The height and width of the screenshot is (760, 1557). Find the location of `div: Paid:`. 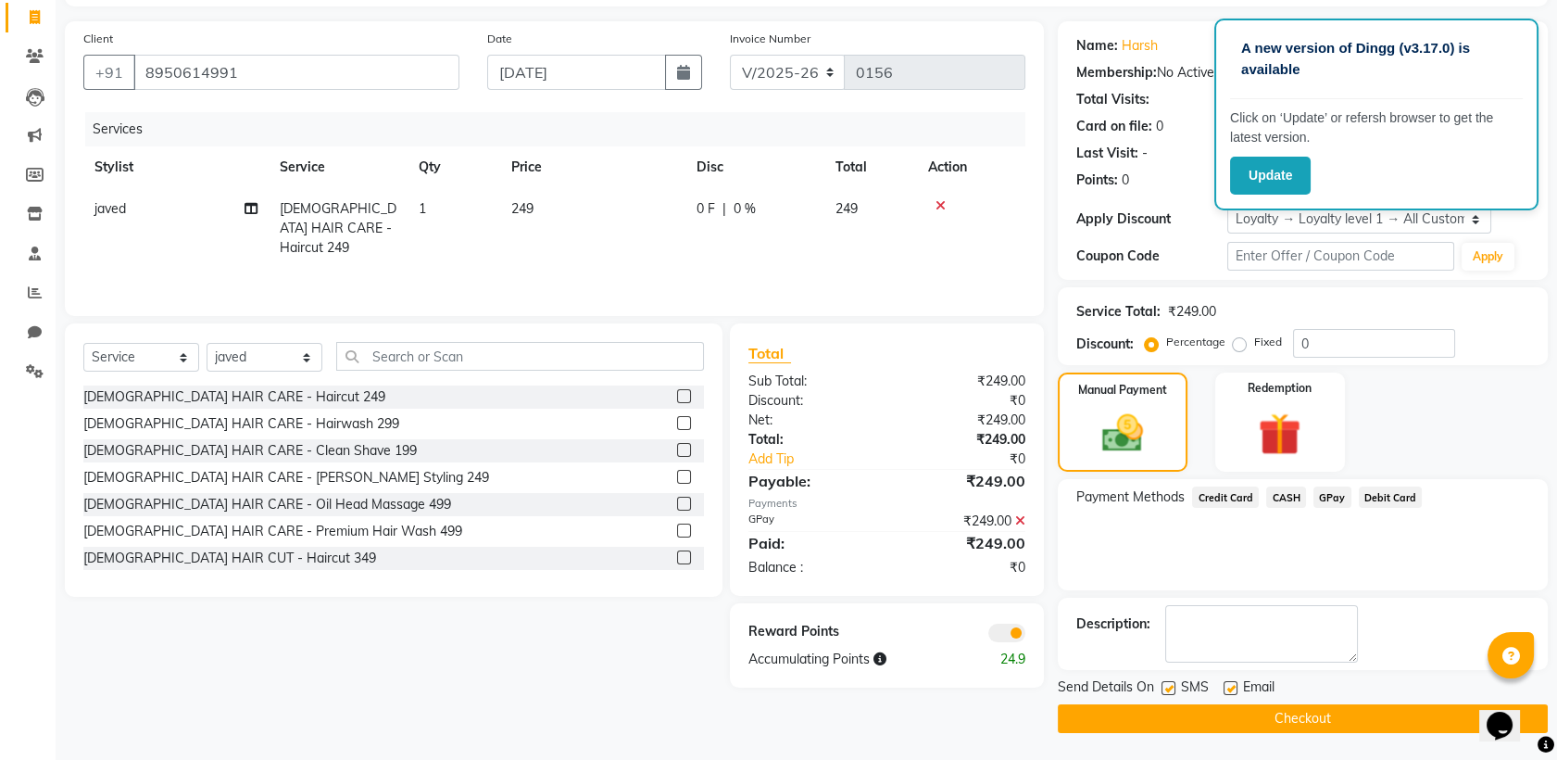

div: Paid: is located at coordinates (811, 543).